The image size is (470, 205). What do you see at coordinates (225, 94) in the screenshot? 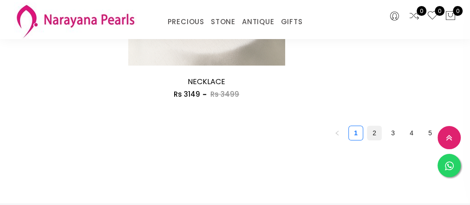
I see `span: Rs 3499` at bounding box center [225, 94].